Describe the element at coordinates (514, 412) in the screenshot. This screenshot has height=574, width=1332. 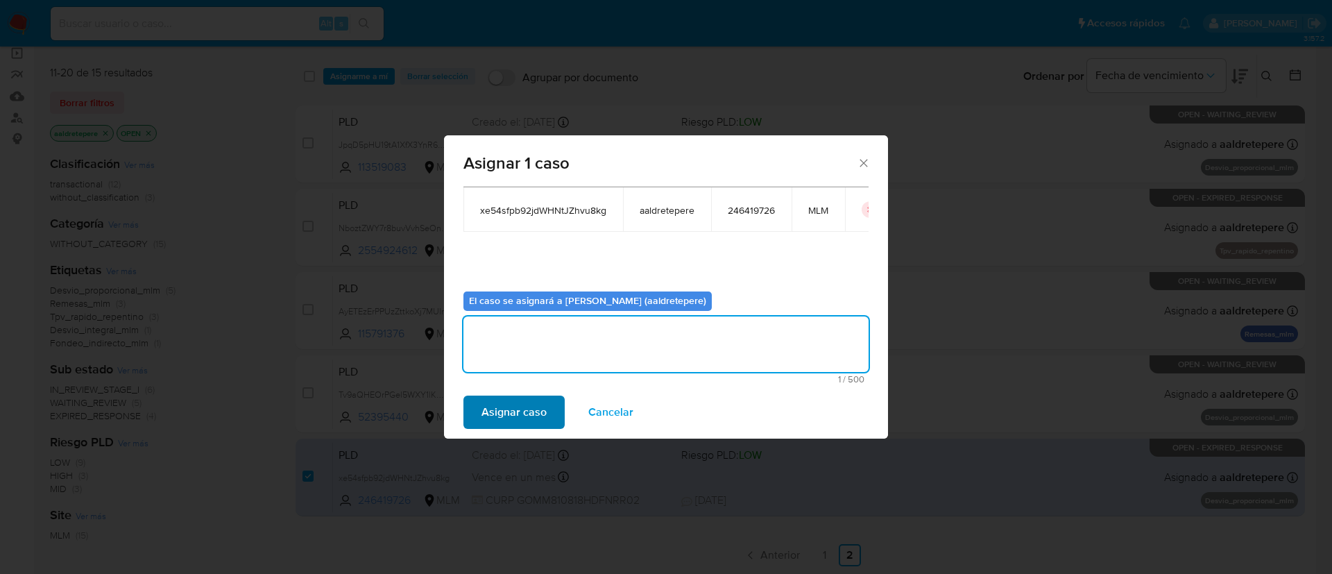
I see `span: Asignar caso` at that location.